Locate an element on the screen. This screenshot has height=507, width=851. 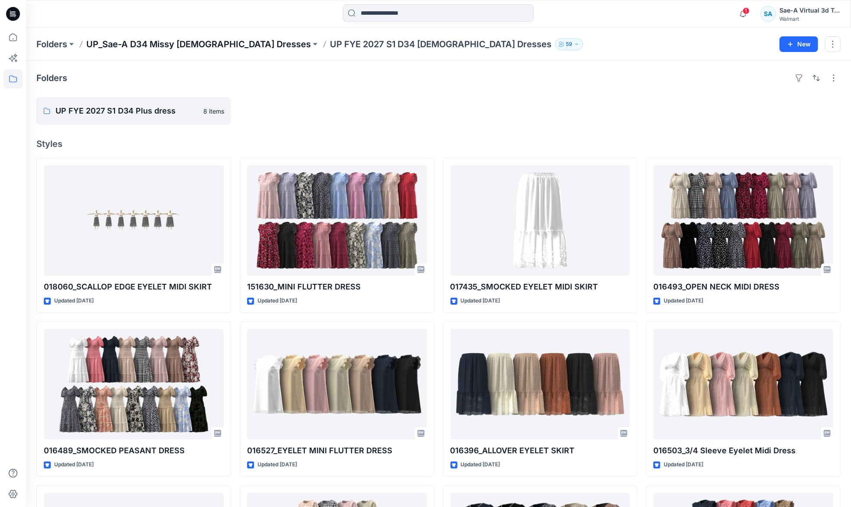
p: Folders is located at coordinates (52, 44).